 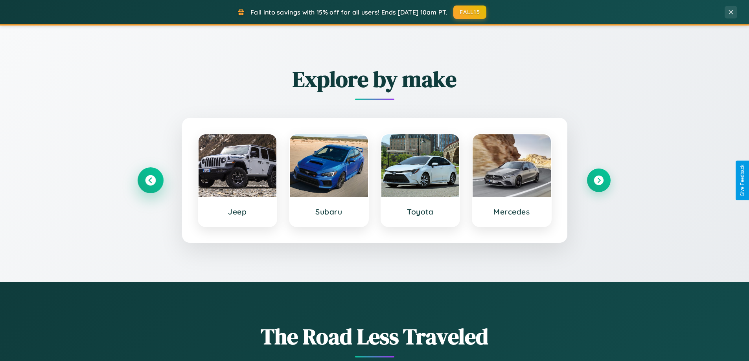 What do you see at coordinates (742, 180) in the screenshot?
I see `div: Give Feedback` at bounding box center [742, 180].